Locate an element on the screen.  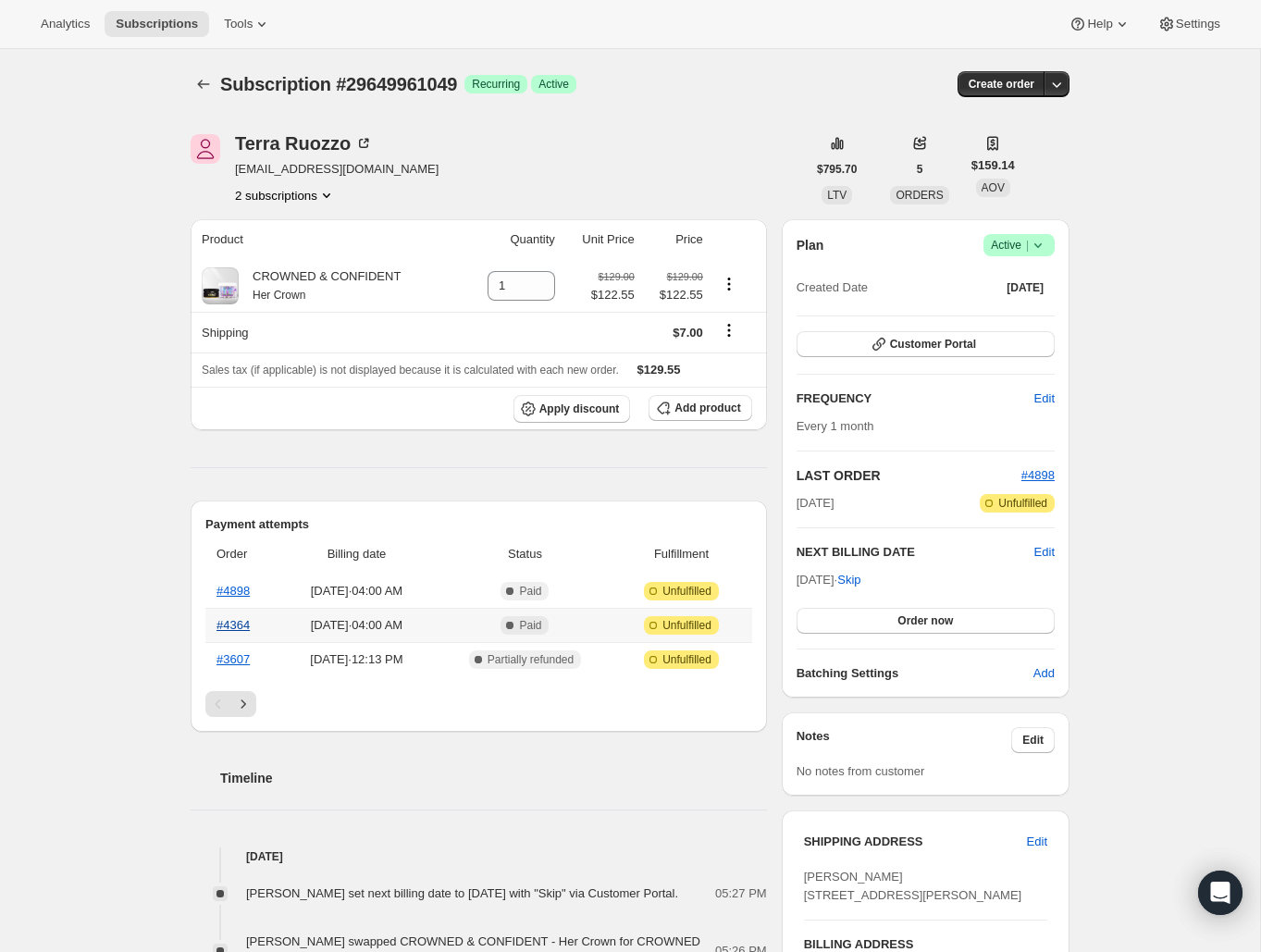
div: Open Intercom Messenger is located at coordinates (1221, 893).